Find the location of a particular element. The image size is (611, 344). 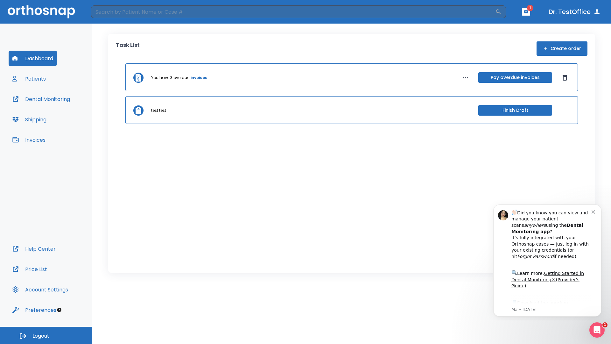

button: Create order is located at coordinates (562, 48).